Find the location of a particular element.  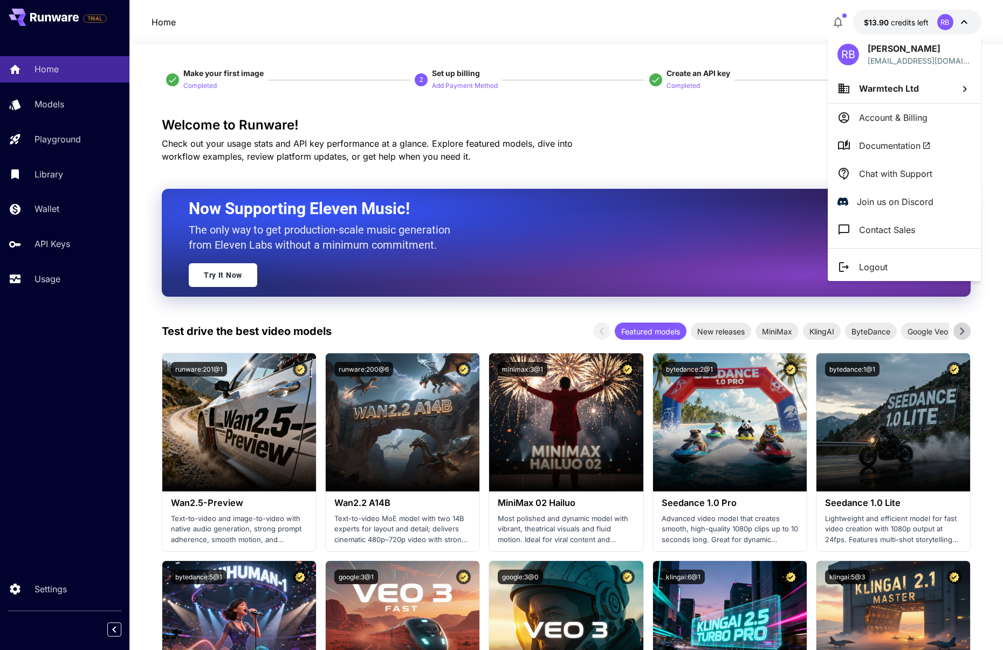

p: Join us on Discord is located at coordinates (896, 202).